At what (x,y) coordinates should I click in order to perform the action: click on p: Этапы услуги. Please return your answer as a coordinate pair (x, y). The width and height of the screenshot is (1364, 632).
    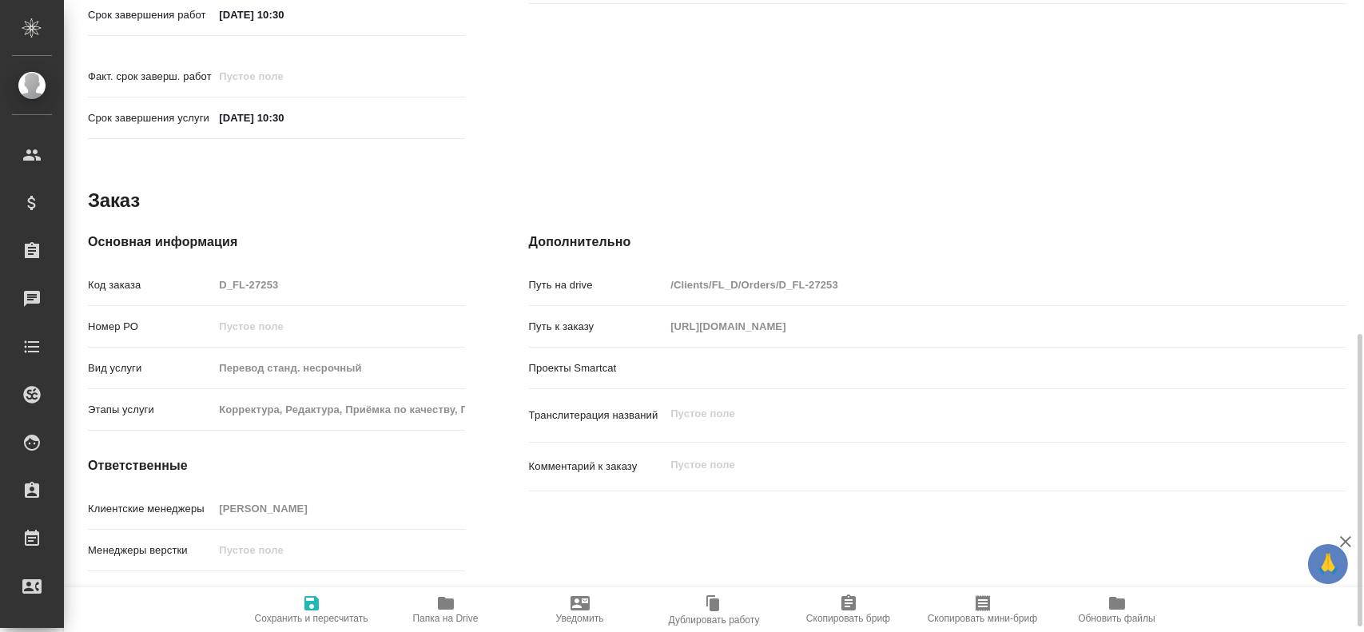
    Looking at the image, I should click on (150, 410).